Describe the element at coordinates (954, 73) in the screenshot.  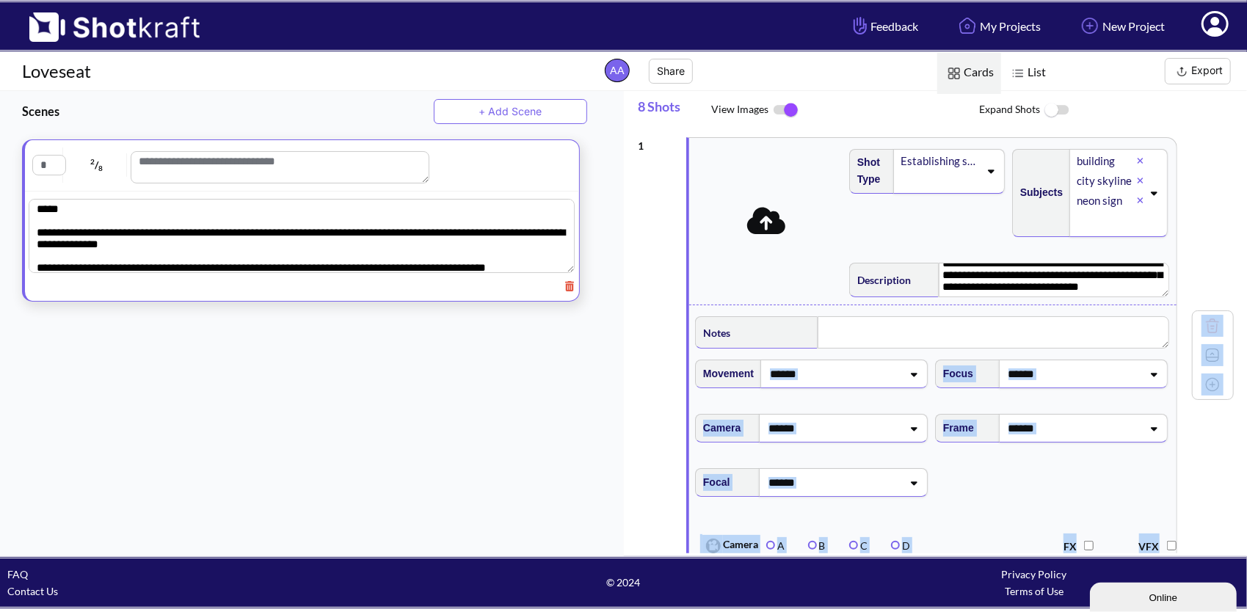
I see `img: Card Icon` at that location.